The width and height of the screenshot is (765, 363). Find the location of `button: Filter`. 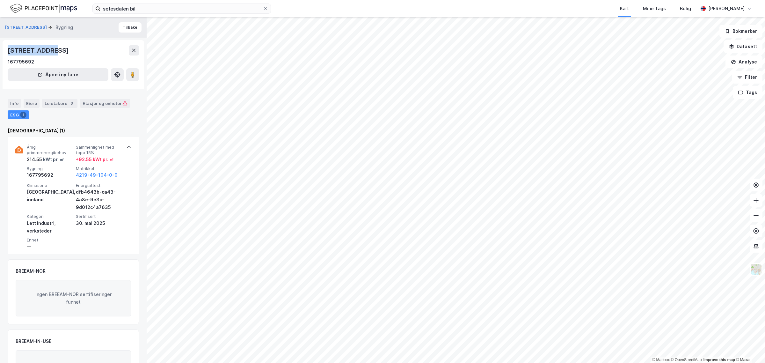

button: Filter is located at coordinates (747, 77).